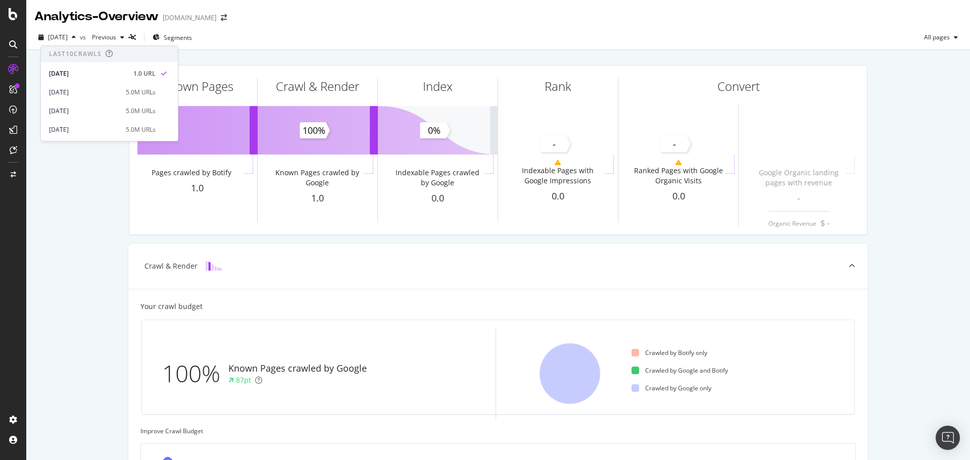 The height and width of the screenshot is (460, 970). What do you see at coordinates (102, 37) in the screenshot?
I see `span: Previous` at bounding box center [102, 37].